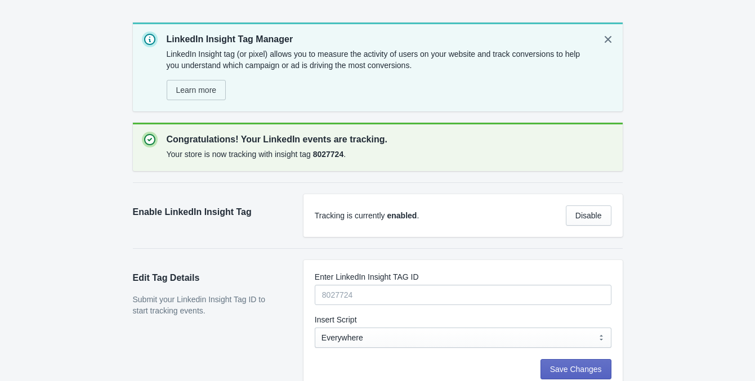  What do you see at coordinates (328, 154) in the screenshot?
I see `b: 8027724` at bounding box center [328, 154].